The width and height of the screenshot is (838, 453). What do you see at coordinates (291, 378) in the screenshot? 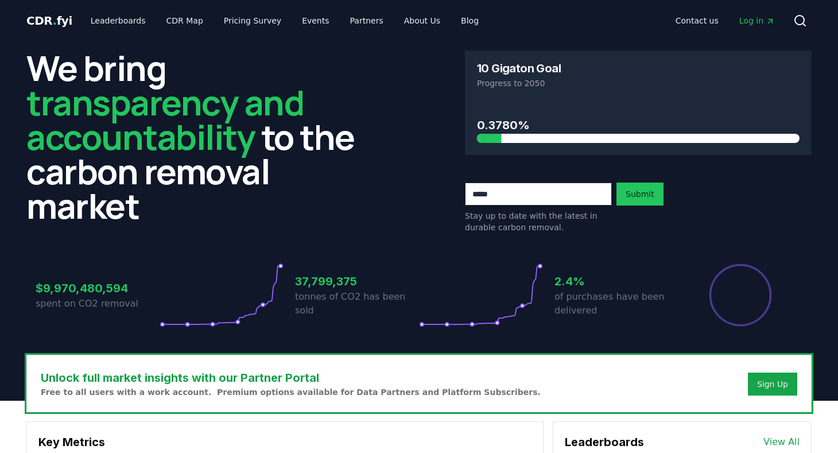
I see `h3: Unlock full market insights with our Partner Portal` at bounding box center [291, 378].